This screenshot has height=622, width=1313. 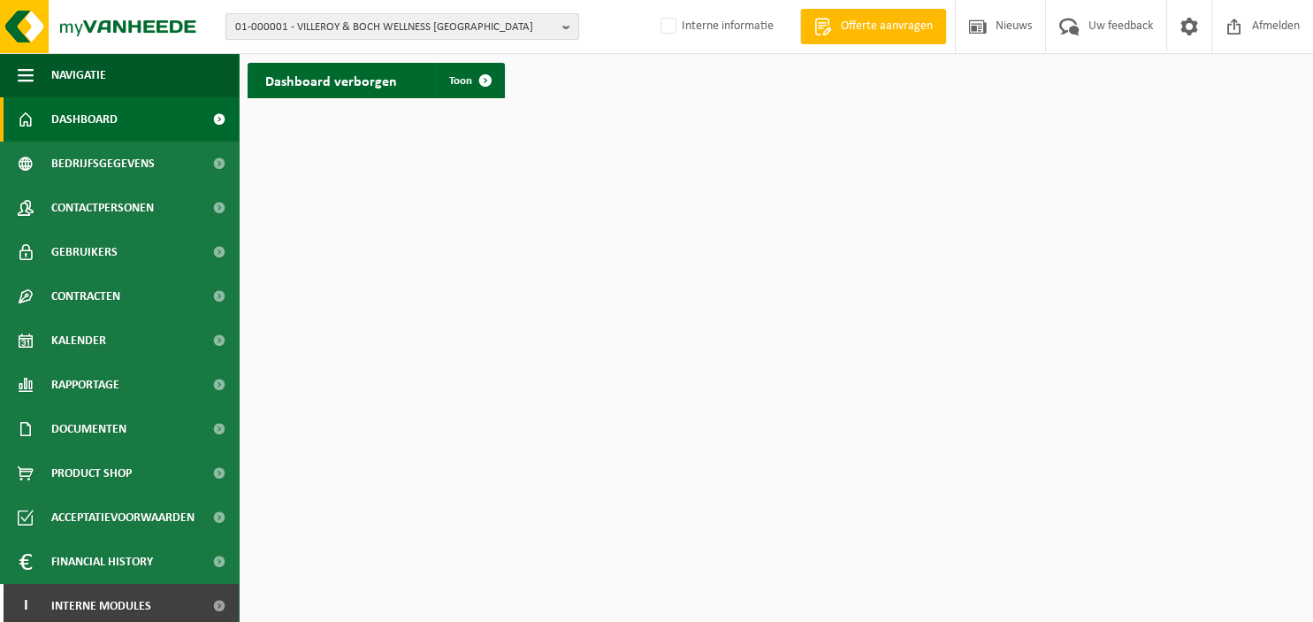 What do you see at coordinates (123, 517) in the screenshot?
I see `span: Acceptatievoorwaarden` at bounding box center [123, 517].